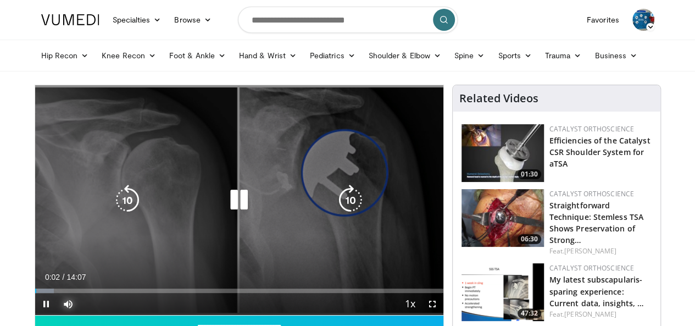  I want to click on span: 01:30, so click(529, 174).